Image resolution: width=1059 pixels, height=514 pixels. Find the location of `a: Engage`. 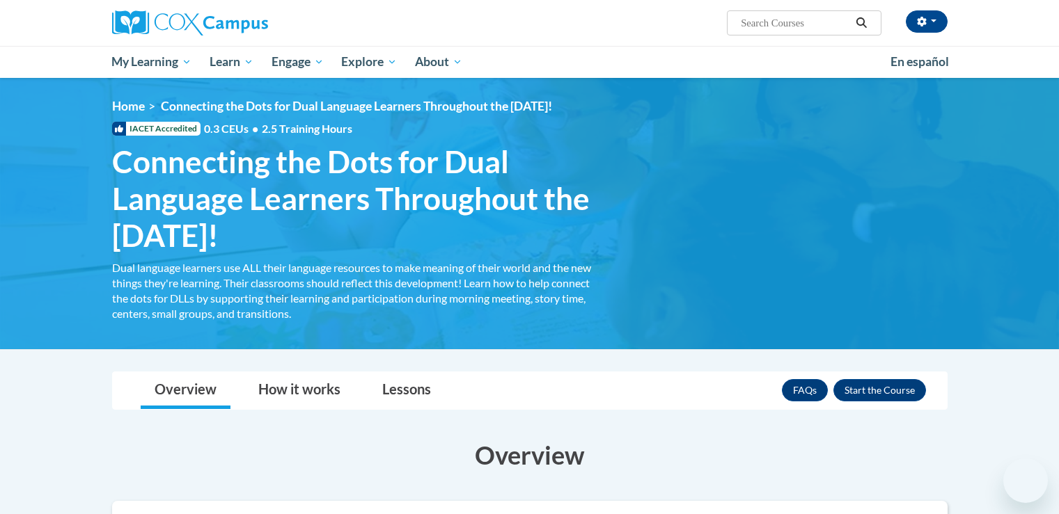

a: Engage is located at coordinates (297, 62).